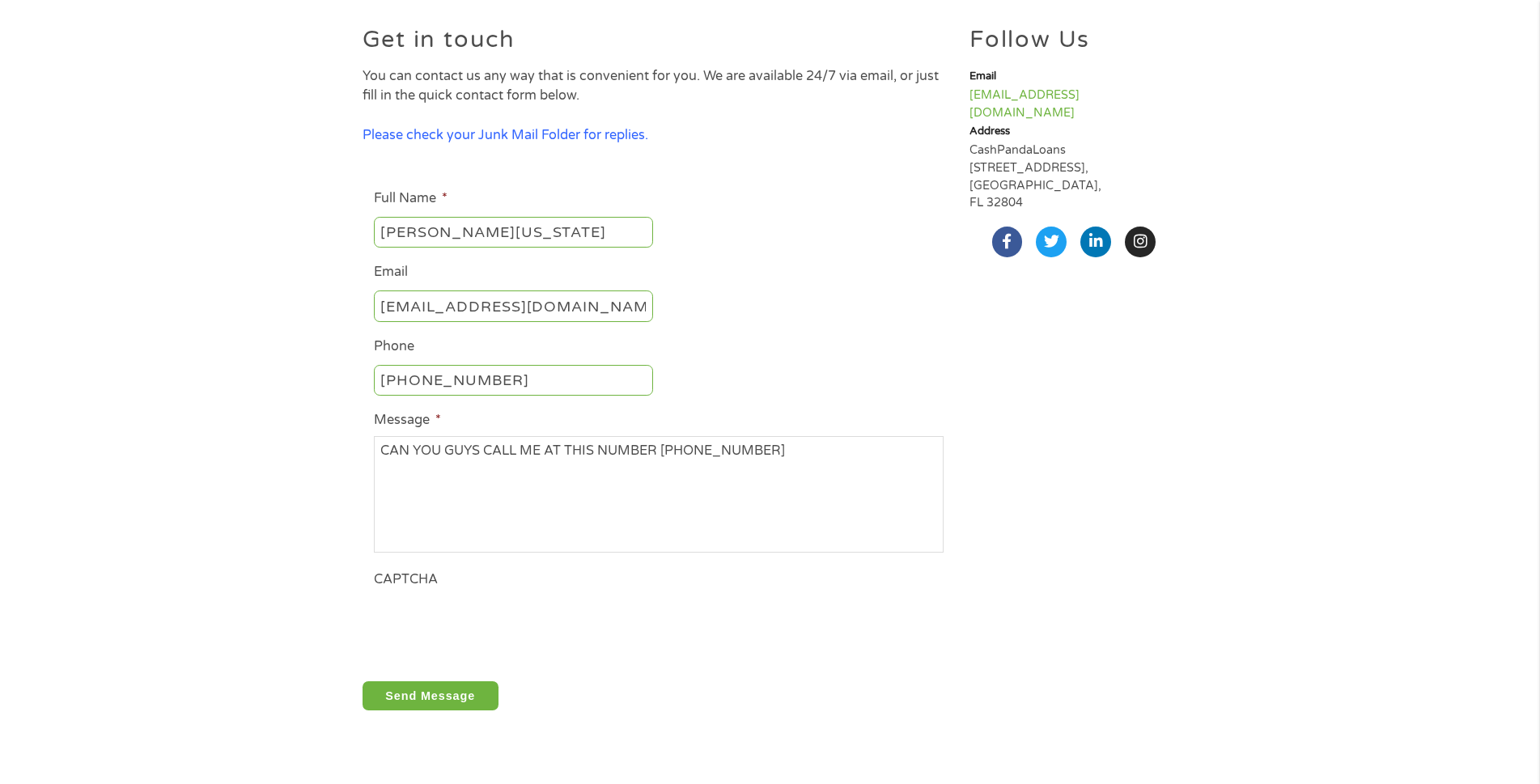 The width and height of the screenshot is (1540, 784). Describe the element at coordinates (505, 135) in the screenshot. I see `span: Please check your Junk Mail Folder for replies.` at that location.